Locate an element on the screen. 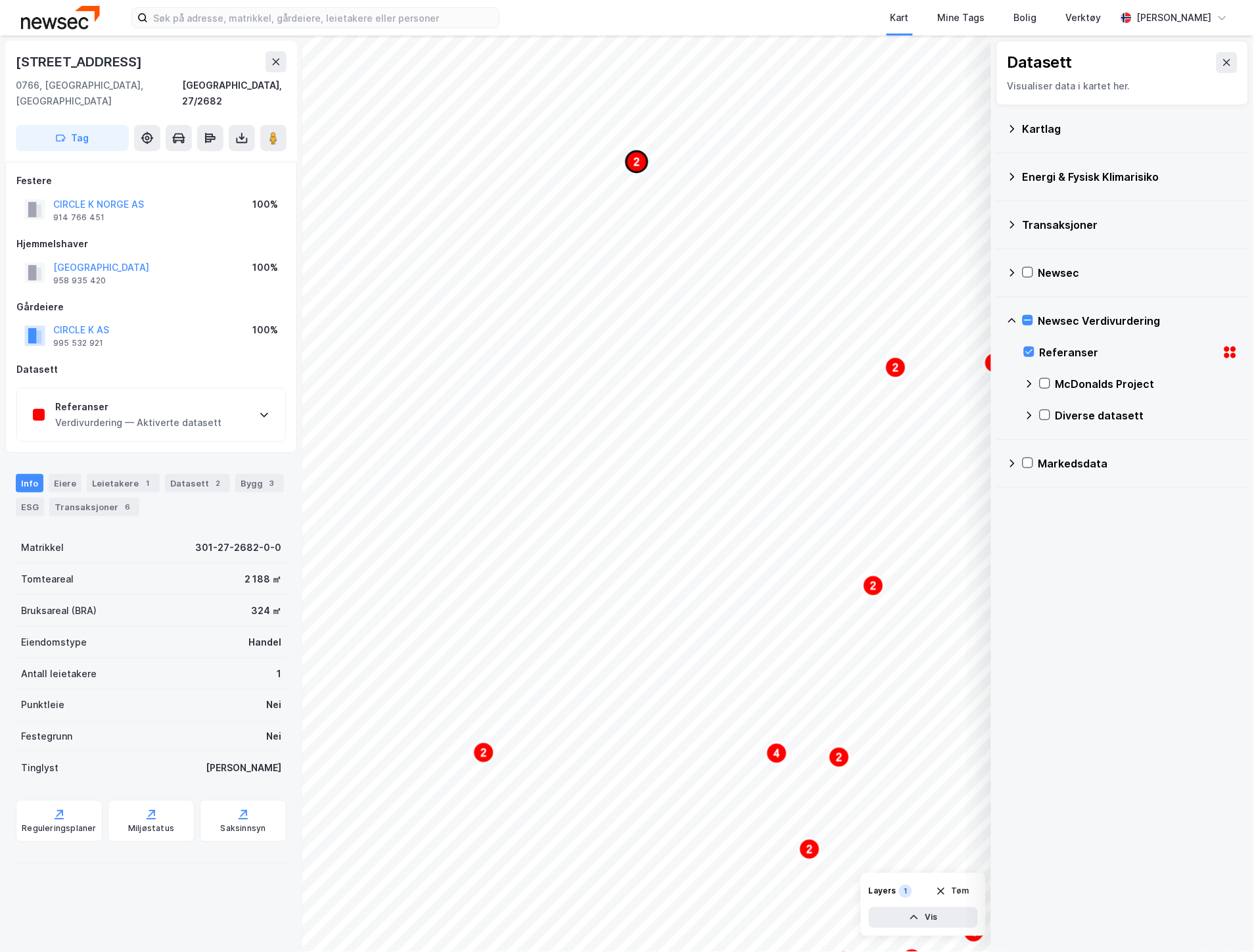 Image resolution: width=1254 pixels, height=952 pixels. div: 301-27-2682-0-0 is located at coordinates (238, 548).